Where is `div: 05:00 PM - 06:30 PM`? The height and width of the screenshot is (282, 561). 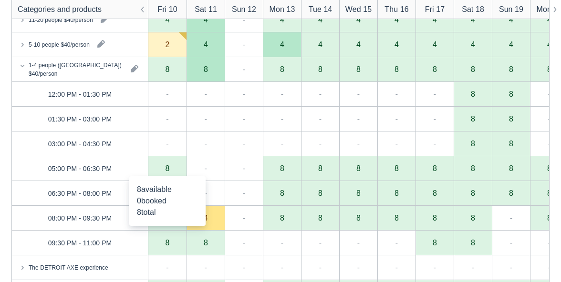 div: 05:00 PM - 06:30 PM is located at coordinates (80, 168).